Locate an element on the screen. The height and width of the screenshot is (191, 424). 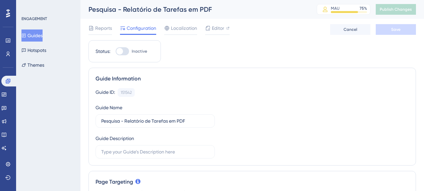
div: Guide Description is located at coordinates (115, 138).